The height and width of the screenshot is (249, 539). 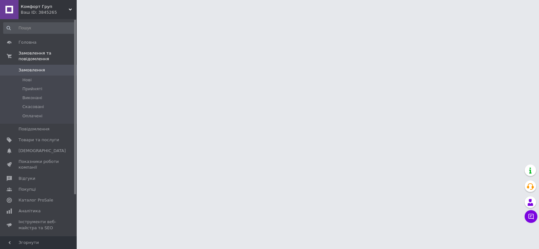 I want to click on span: Прийняті, so click(x=32, y=89).